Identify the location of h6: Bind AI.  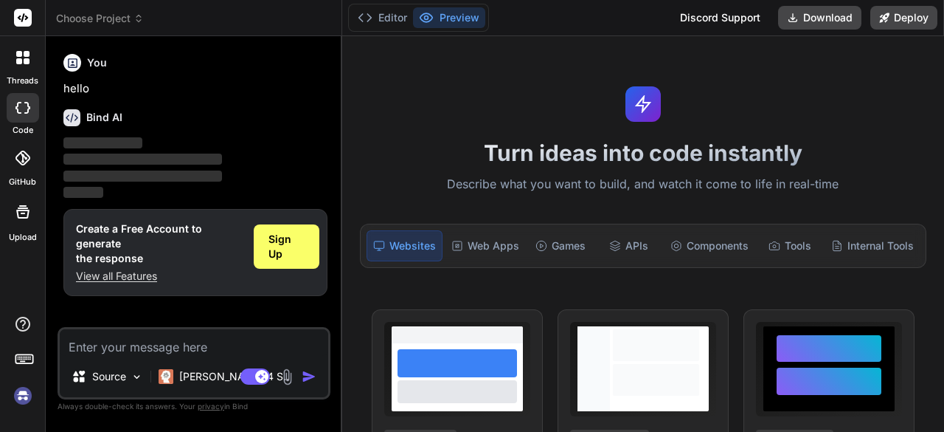
(104, 117).